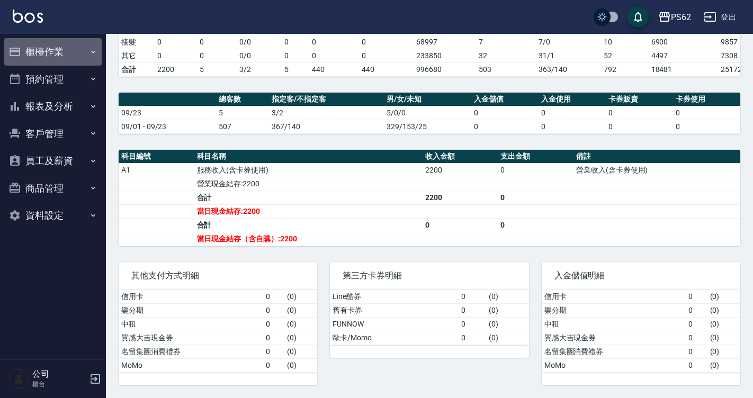  What do you see at coordinates (243, 127) in the screenshot?
I see `td: 507` at bounding box center [243, 127].